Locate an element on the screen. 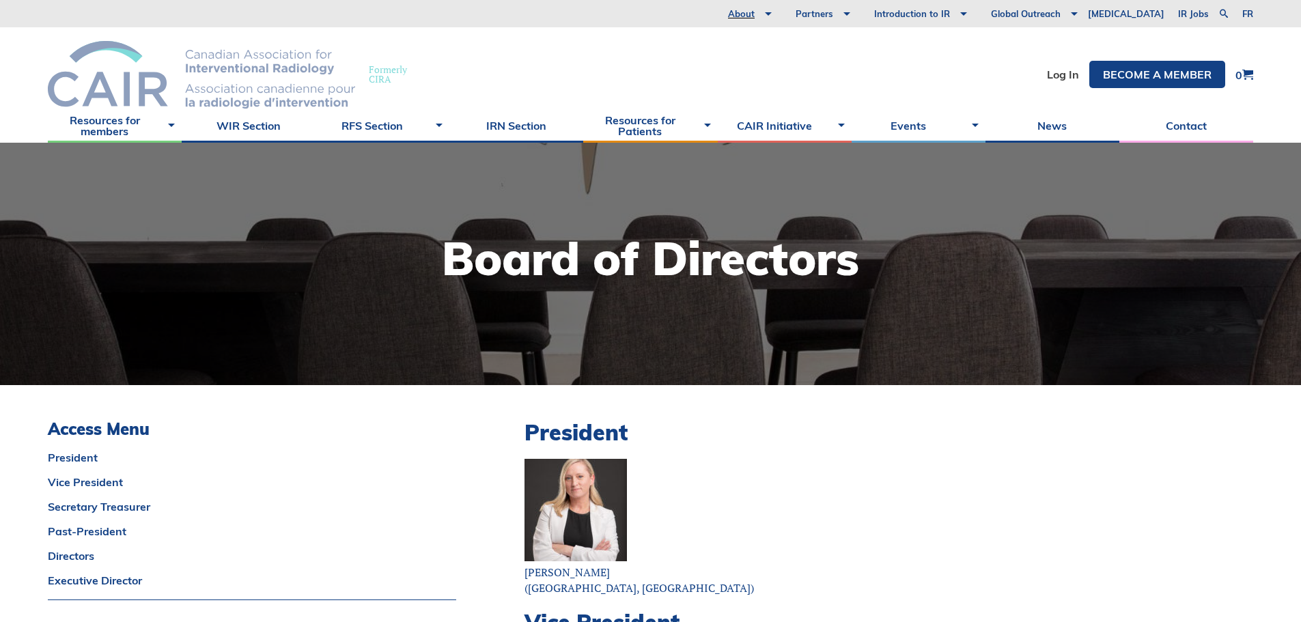 The image size is (1301, 622). a: President is located at coordinates (252, 457).